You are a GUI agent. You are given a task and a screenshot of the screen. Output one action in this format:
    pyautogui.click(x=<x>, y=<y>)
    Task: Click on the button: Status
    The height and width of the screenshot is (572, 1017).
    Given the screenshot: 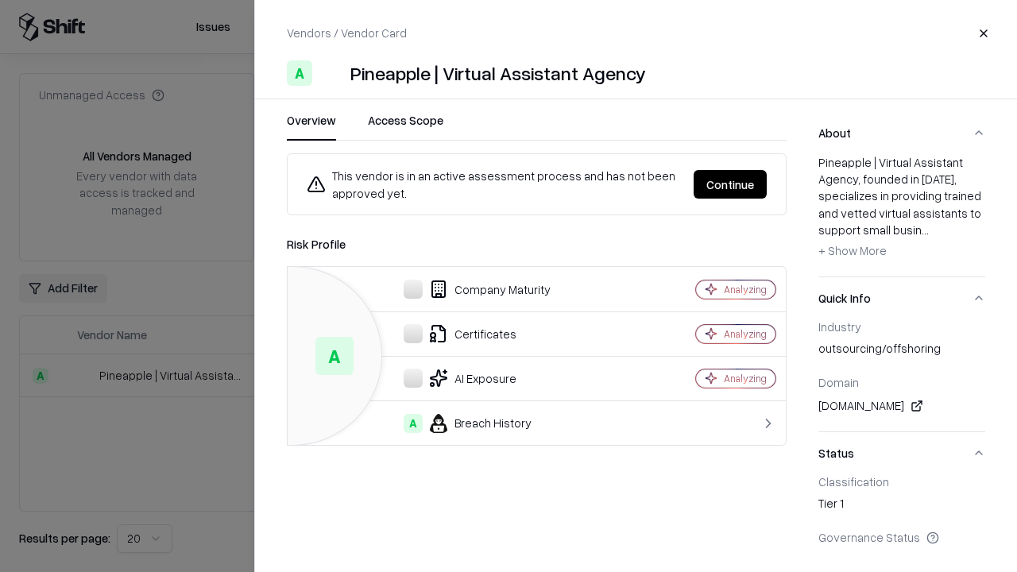 What is the action you would take?
    pyautogui.click(x=902, y=453)
    